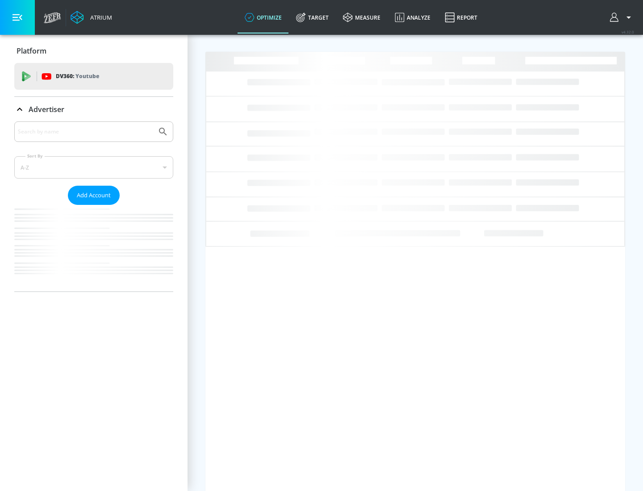 The width and height of the screenshot is (643, 491). I want to click on p: Advertiser, so click(46, 109).